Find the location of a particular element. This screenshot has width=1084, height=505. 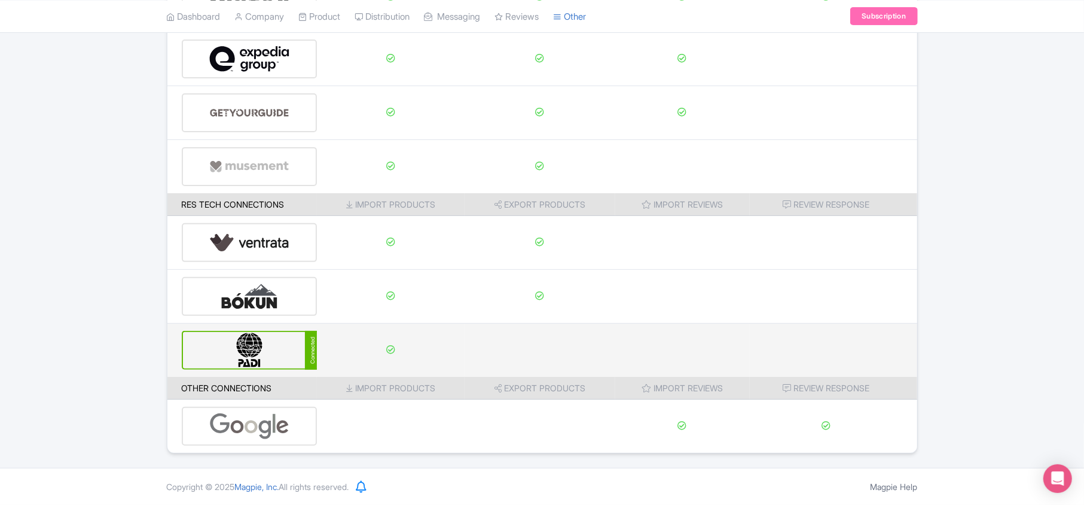

img: google-96de159c2084212d3cdd3c2fb262314c.svg is located at coordinates (249, 426).